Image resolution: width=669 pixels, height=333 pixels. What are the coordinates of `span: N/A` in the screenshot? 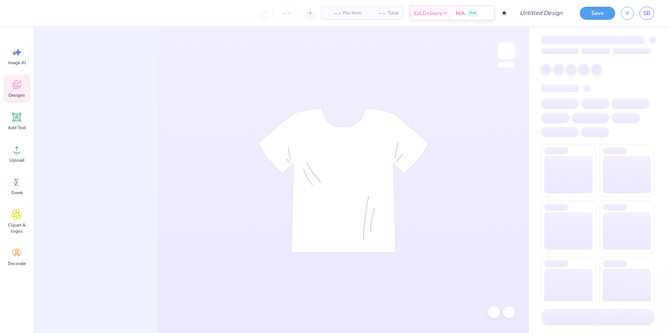 It's located at (461, 13).